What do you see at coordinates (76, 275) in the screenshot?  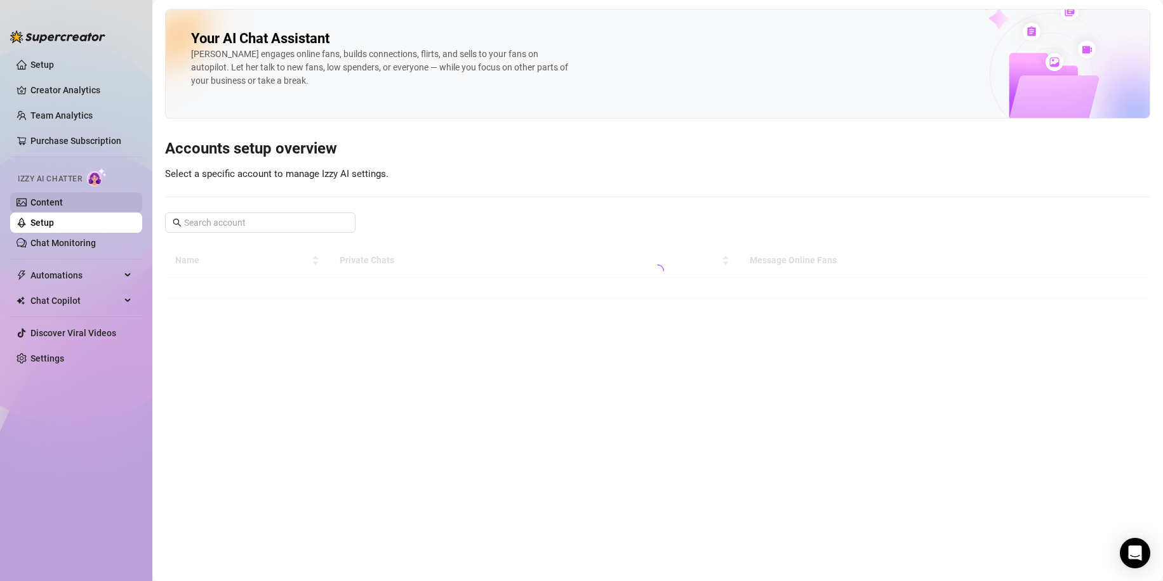 I see `span: Automations` at bounding box center [76, 275].